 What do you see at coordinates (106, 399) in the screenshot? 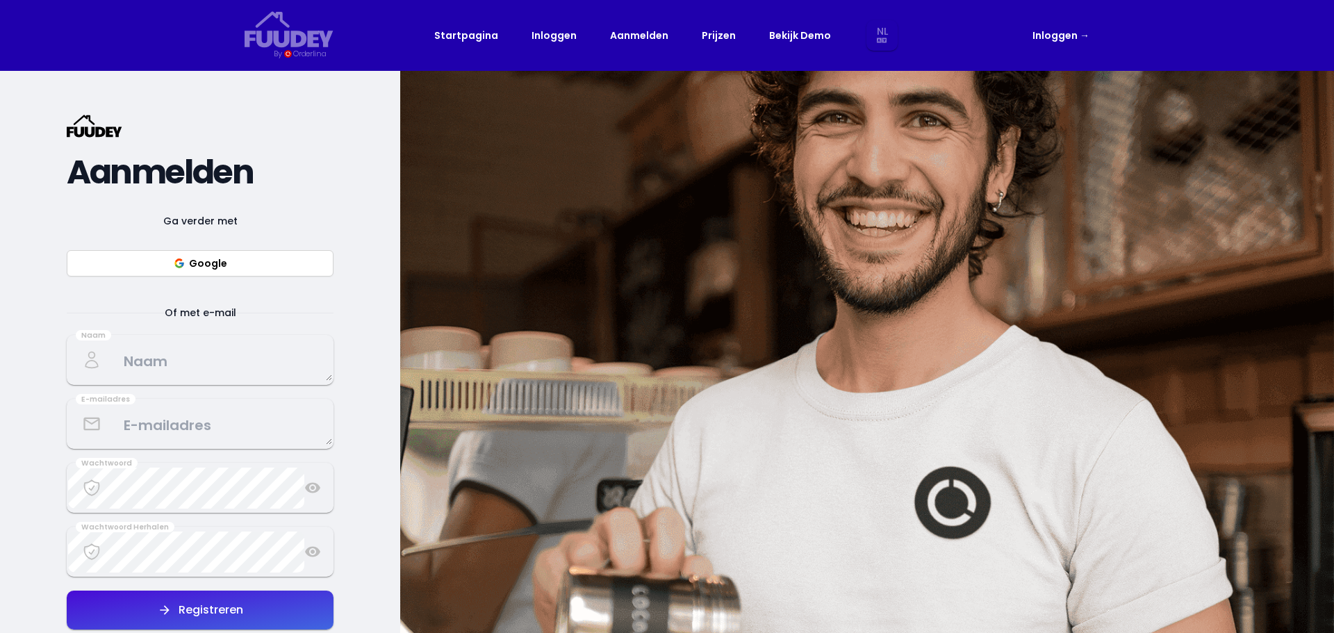
I see `div: E-mailadres` at bounding box center [106, 399].